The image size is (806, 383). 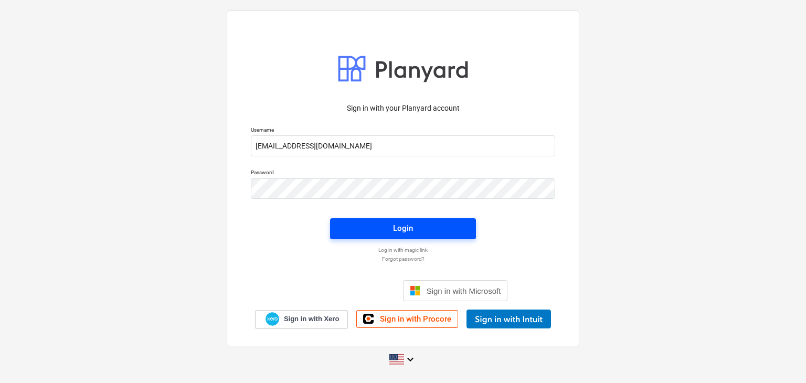 What do you see at coordinates (272, 319) in the screenshot?
I see `img: Xero logo` at bounding box center [272, 319].